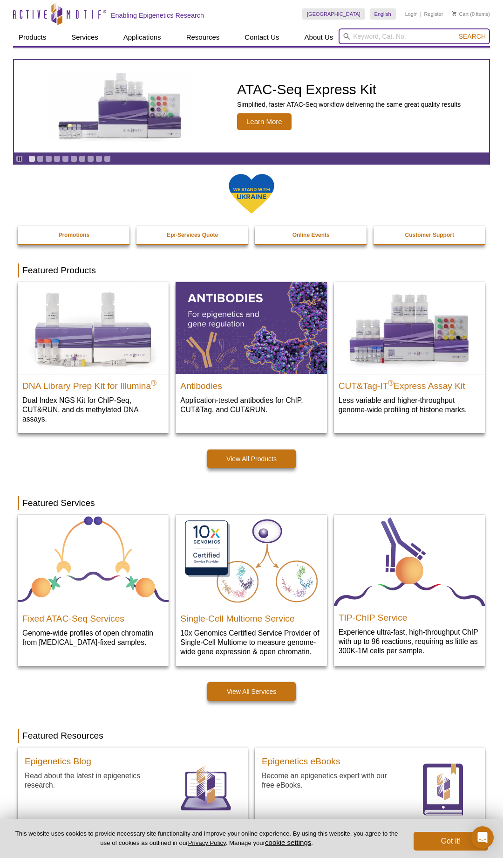 This screenshot has height=858, width=503. I want to click on a: DNA Library Prep Kit for Illumina DNA Library Prep Kit for Illumina® Dual Index NGS Kit for ChIP-..., so click(93, 357).